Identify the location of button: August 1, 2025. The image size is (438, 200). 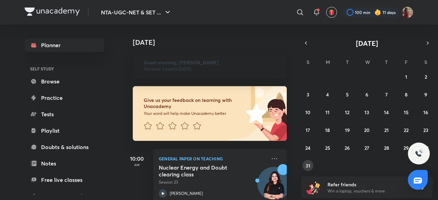
(406, 77).